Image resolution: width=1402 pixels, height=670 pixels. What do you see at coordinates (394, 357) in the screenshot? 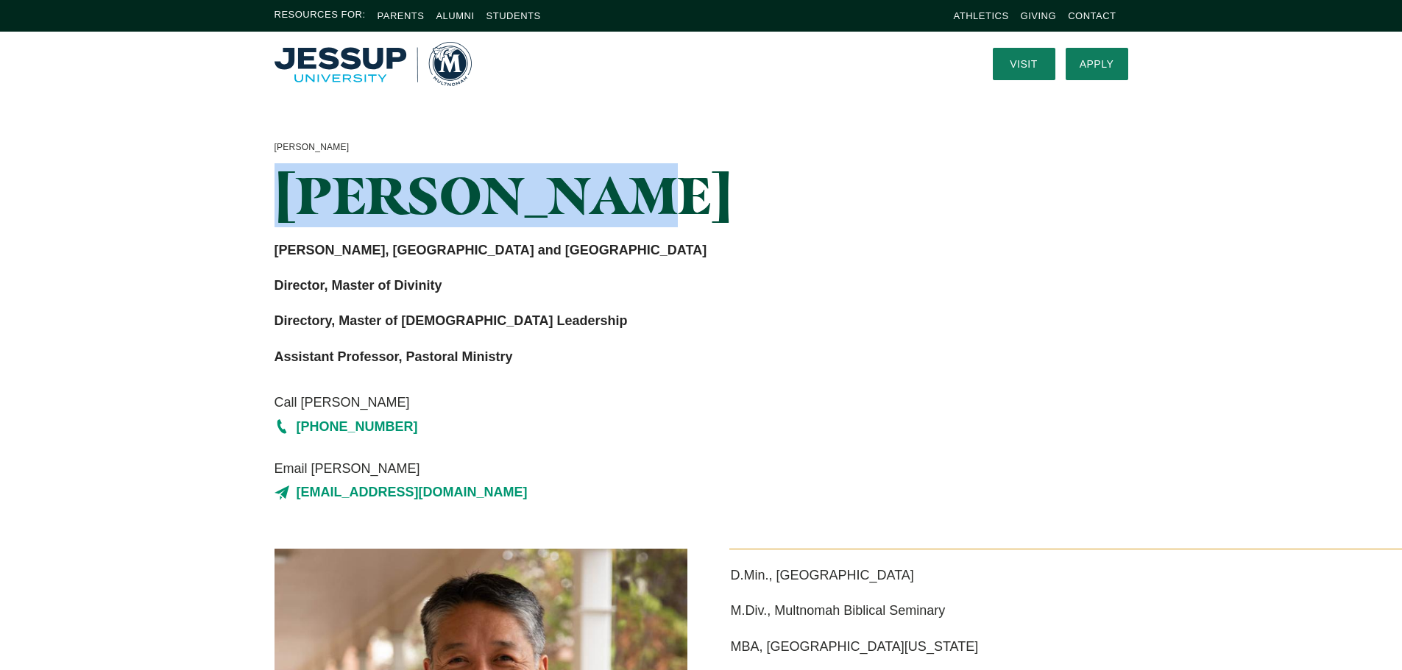
I see `strong: Assistant Professor, Pastoral Ministry` at bounding box center [394, 357].